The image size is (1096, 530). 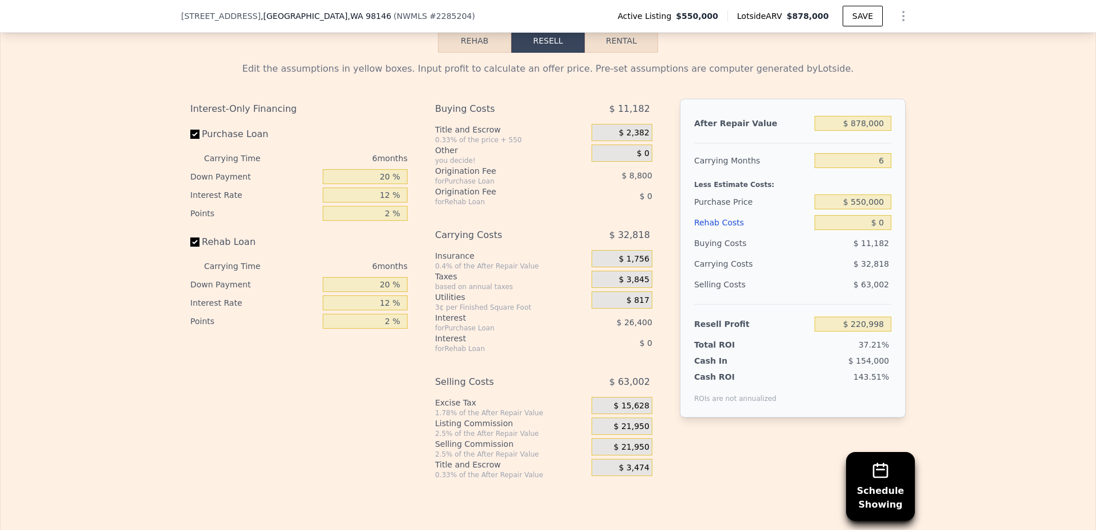 I want to click on div: 0.4% of the After Repair Value, so click(x=511, y=266).